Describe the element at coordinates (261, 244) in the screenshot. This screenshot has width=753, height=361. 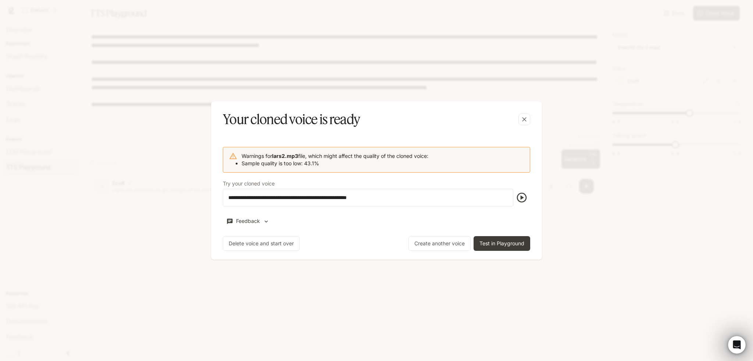
I see `button: Delete voice and start over` at that location.